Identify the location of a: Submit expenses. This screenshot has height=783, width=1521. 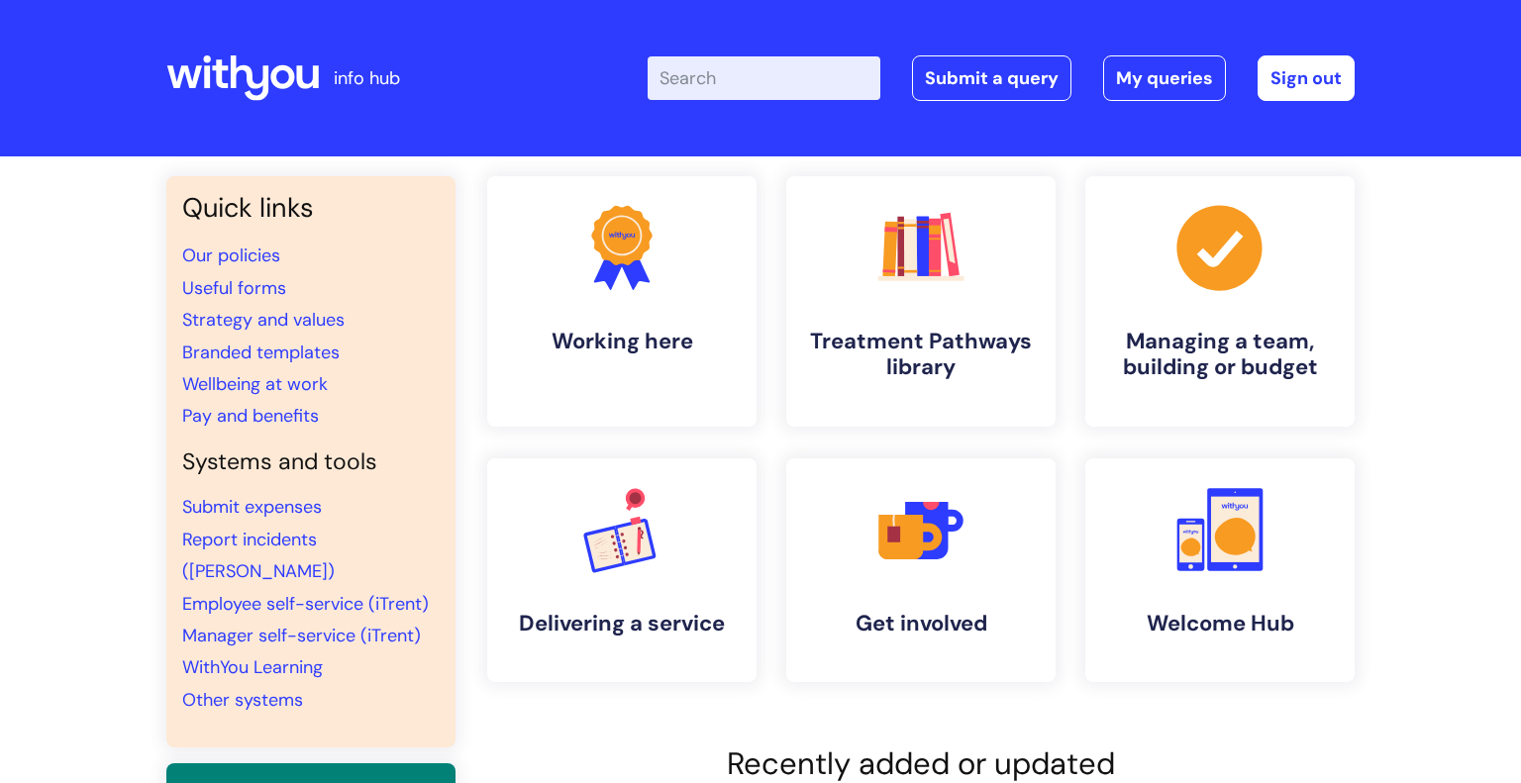
(251, 507).